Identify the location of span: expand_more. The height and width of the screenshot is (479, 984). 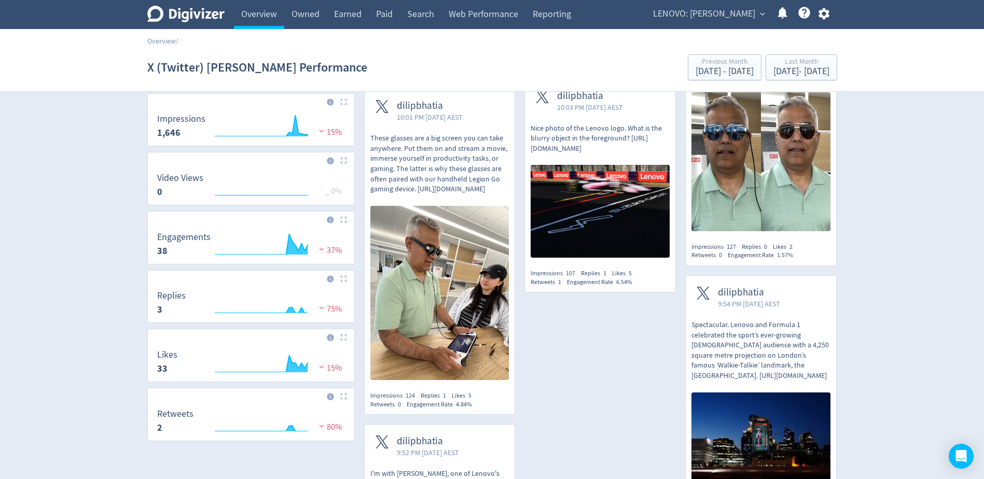
(763, 14).